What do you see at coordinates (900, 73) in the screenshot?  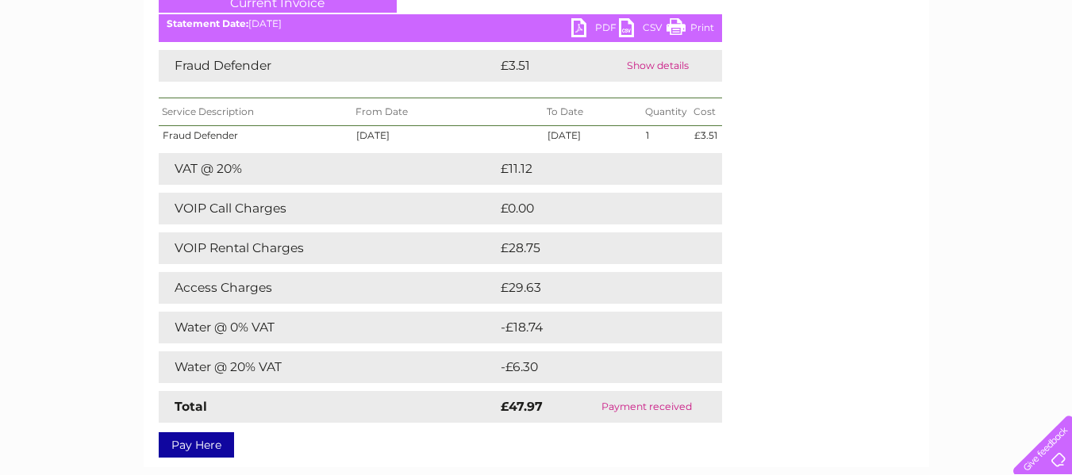 I see `a: Telecoms` at bounding box center [900, 73].